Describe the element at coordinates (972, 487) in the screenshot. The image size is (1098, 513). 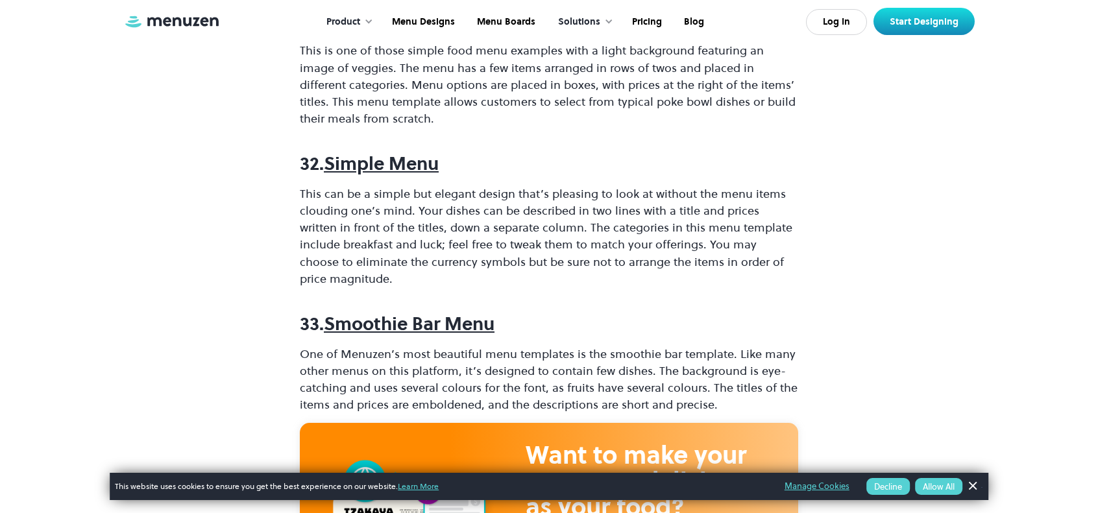
I see `a: Dismiss Banner` at that location.